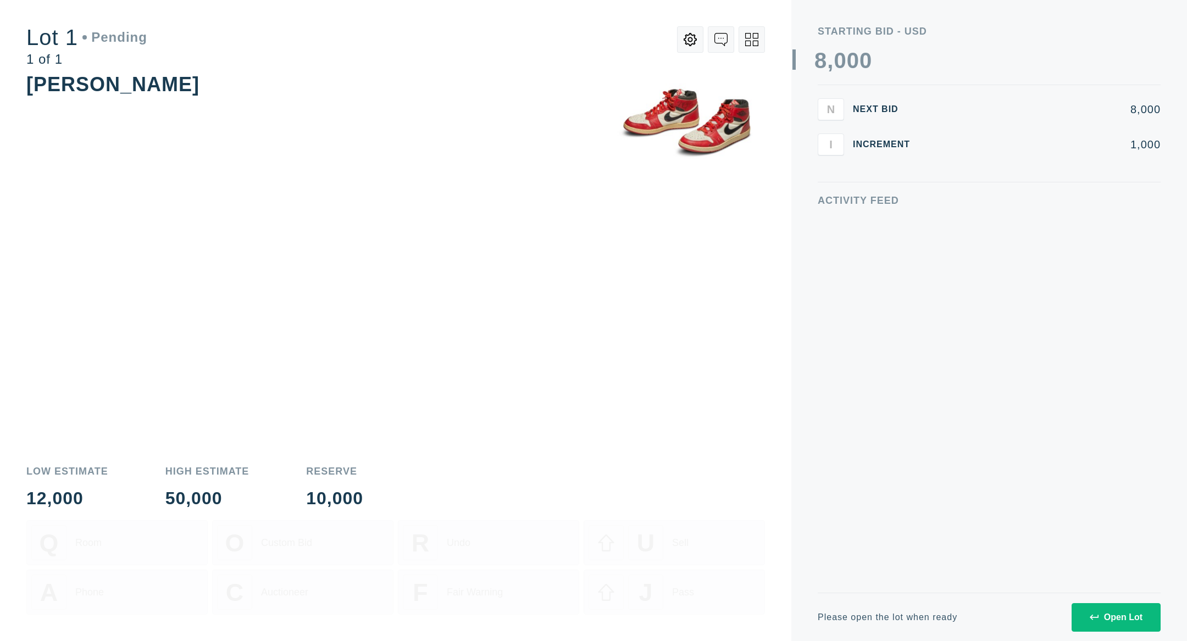 This screenshot has height=641, width=1187. I want to click on div: Starting Bid - USD, so click(989, 31).